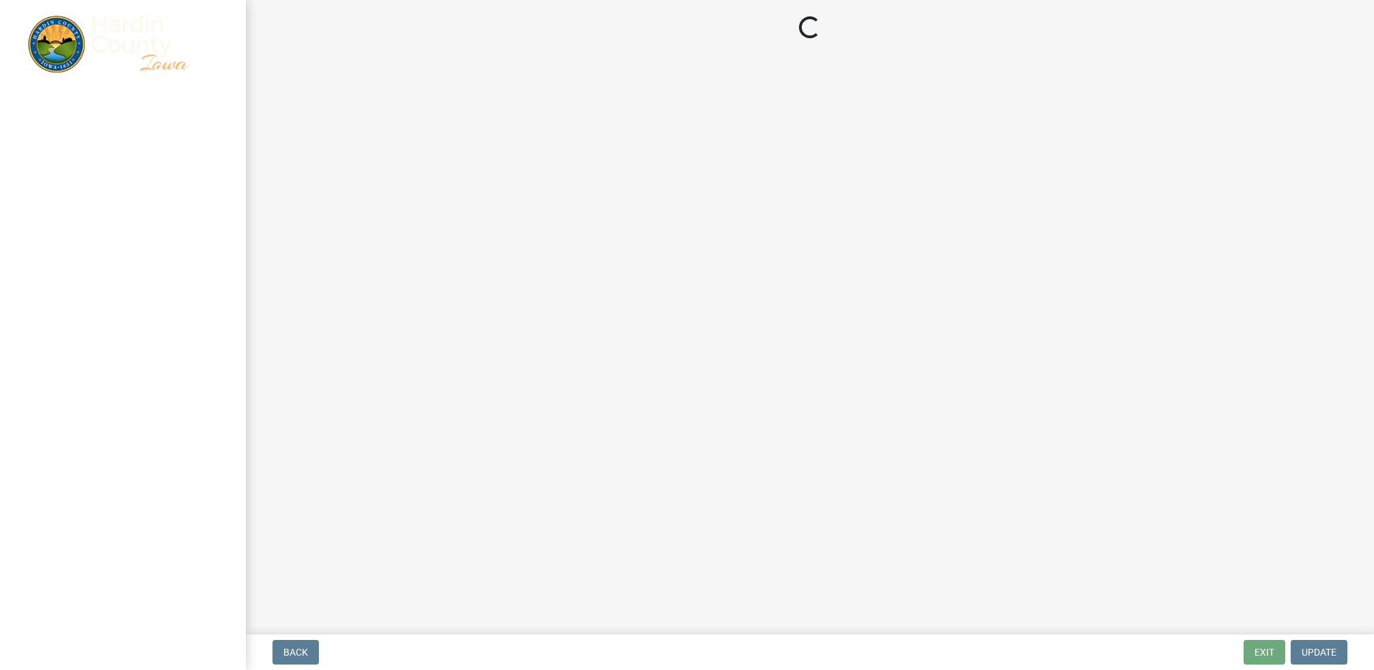 Image resolution: width=1374 pixels, height=670 pixels. I want to click on img: Hardin County, Iowa, so click(126, 44).